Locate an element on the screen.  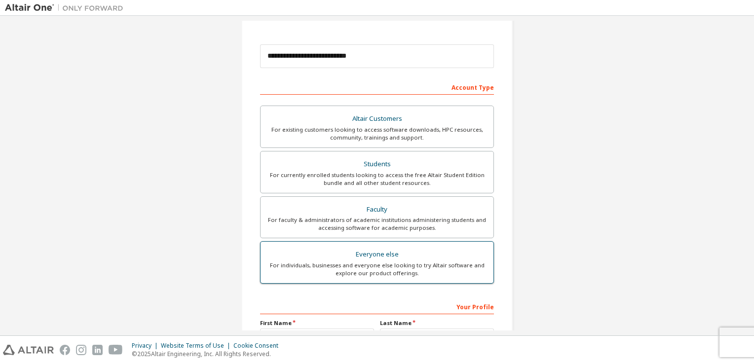
div: For faculty & administrators of academic institutions administering students and accessing softwa... is located at coordinates (377, 224).